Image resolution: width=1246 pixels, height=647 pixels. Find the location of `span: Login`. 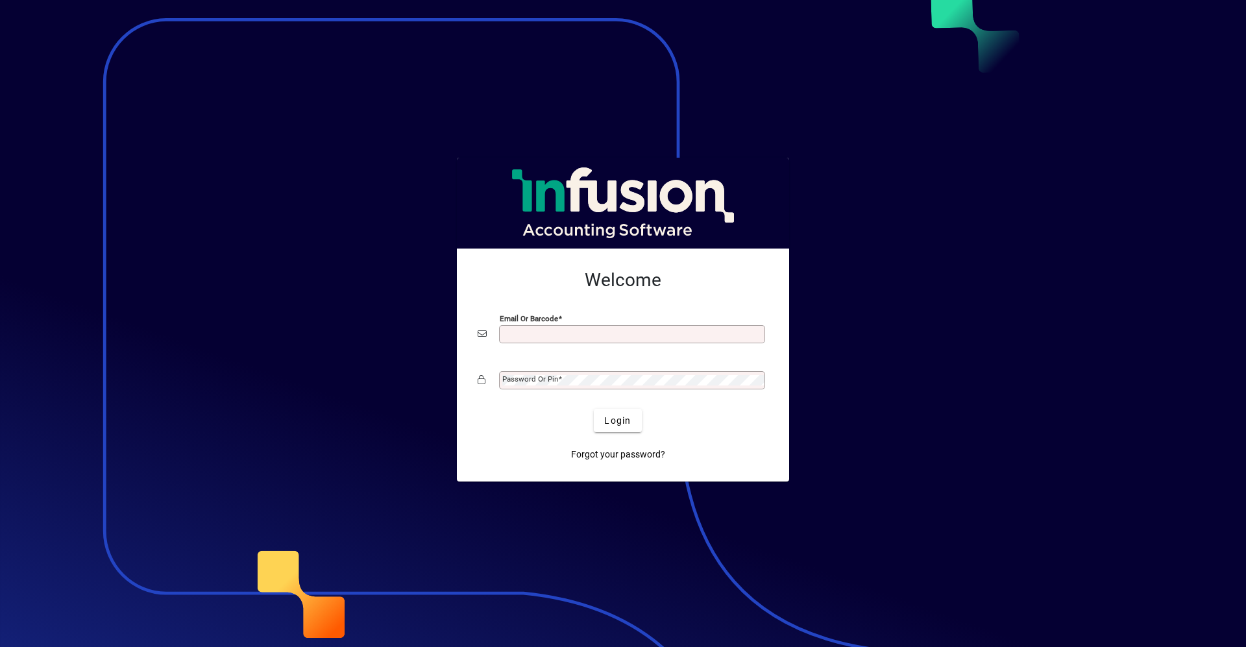

span: Login is located at coordinates (617, 421).